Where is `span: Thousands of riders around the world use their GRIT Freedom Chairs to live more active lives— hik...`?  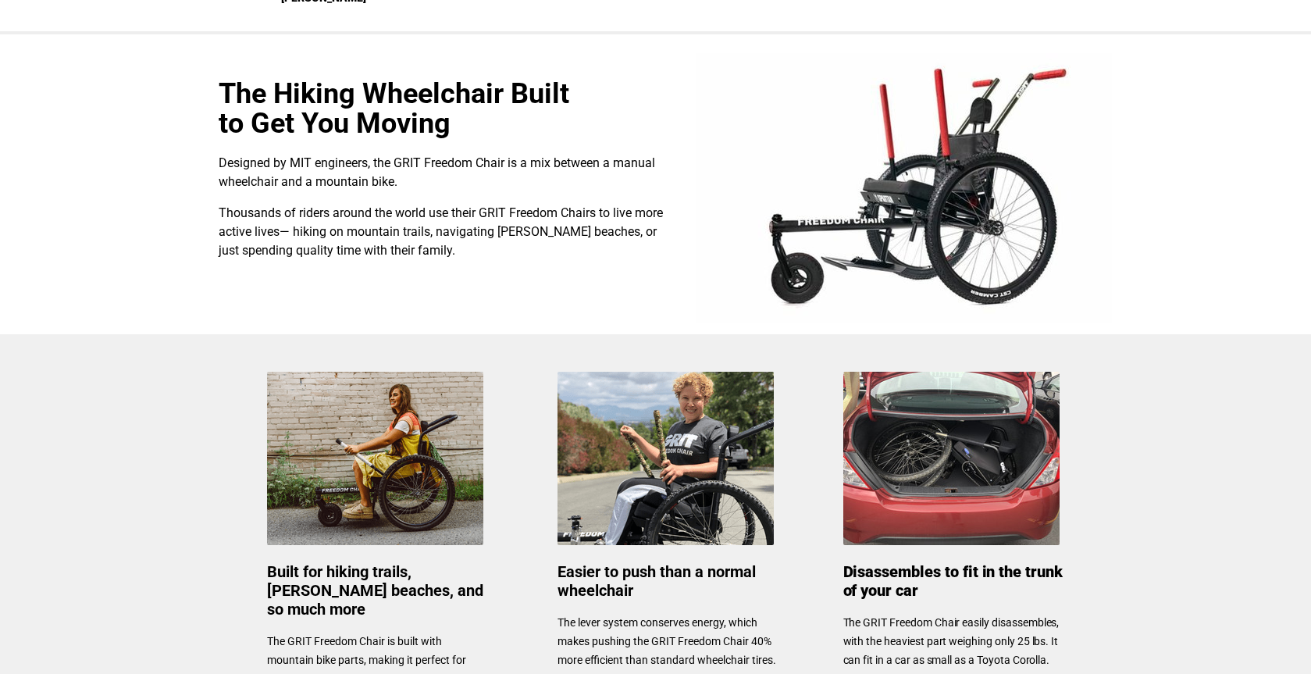
span: Thousands of riders around the world use their GRIT Freedom Chairs to live more active lives— hik... is located at coordinates (441, 231).